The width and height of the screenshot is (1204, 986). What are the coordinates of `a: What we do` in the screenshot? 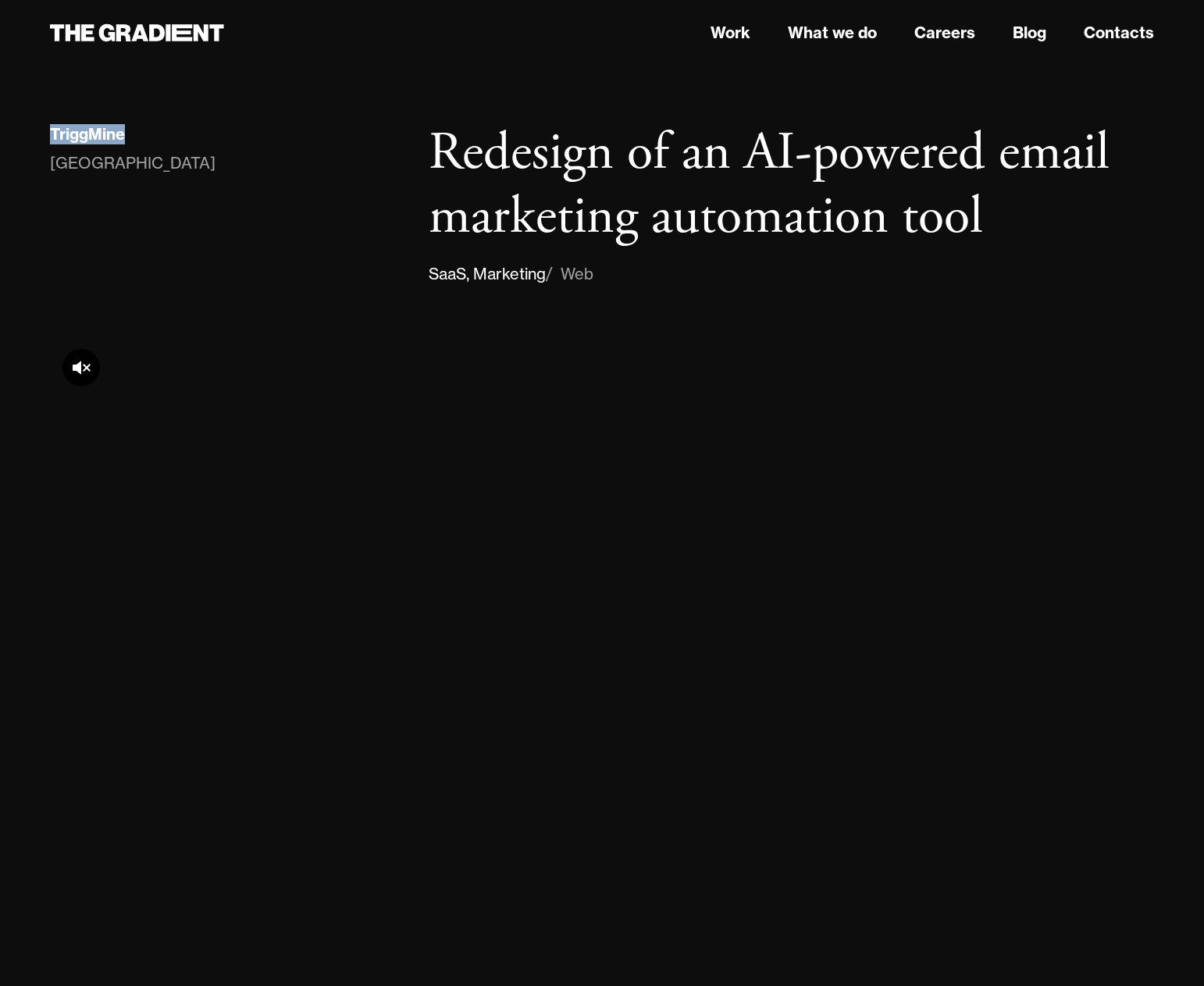 It's located at (832, 33).